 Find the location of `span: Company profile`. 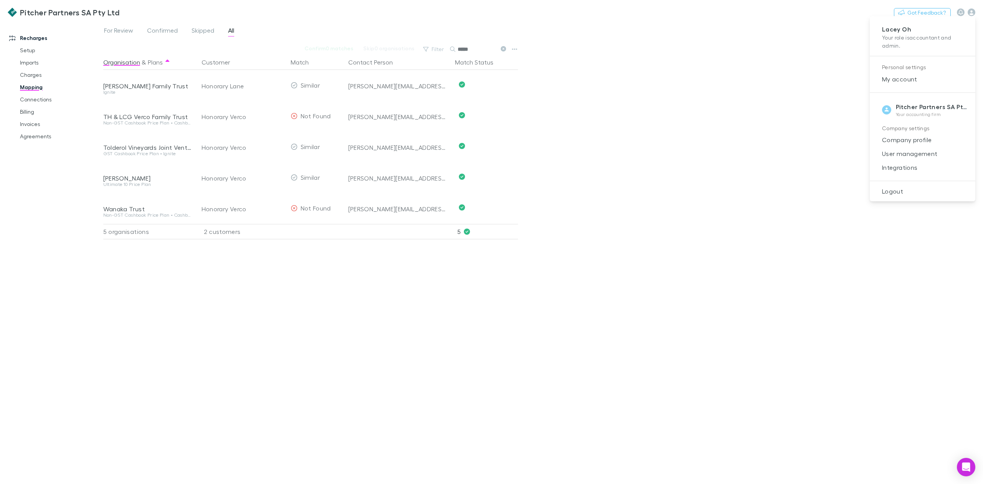

span: Company profile is located at coordinates (922, 140).